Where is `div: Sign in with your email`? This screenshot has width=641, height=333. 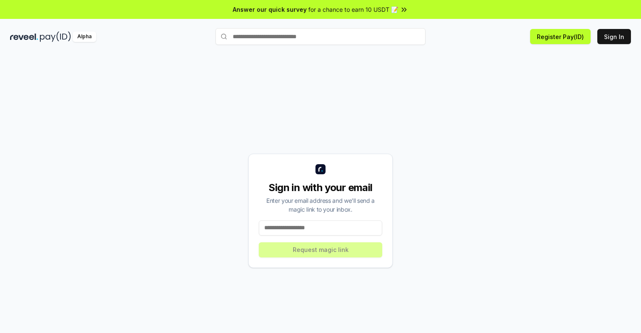 div: Sign in with your email is located at coordinates (320, 188).